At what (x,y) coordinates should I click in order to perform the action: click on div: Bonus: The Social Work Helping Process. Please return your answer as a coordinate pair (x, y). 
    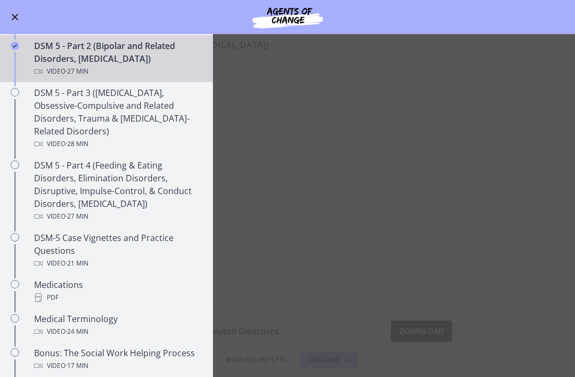
    Looking at the image, I should click on (117, 359).